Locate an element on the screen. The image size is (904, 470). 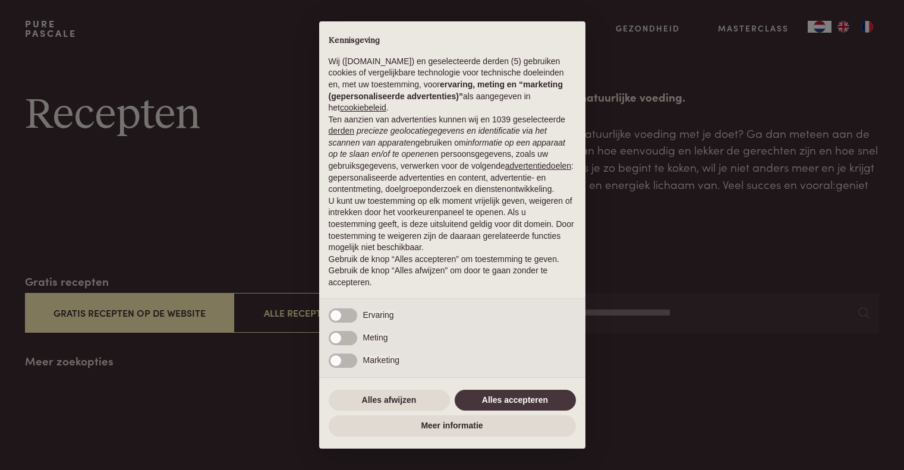
button: Alles accepteren is located at coordinates (515, 400).